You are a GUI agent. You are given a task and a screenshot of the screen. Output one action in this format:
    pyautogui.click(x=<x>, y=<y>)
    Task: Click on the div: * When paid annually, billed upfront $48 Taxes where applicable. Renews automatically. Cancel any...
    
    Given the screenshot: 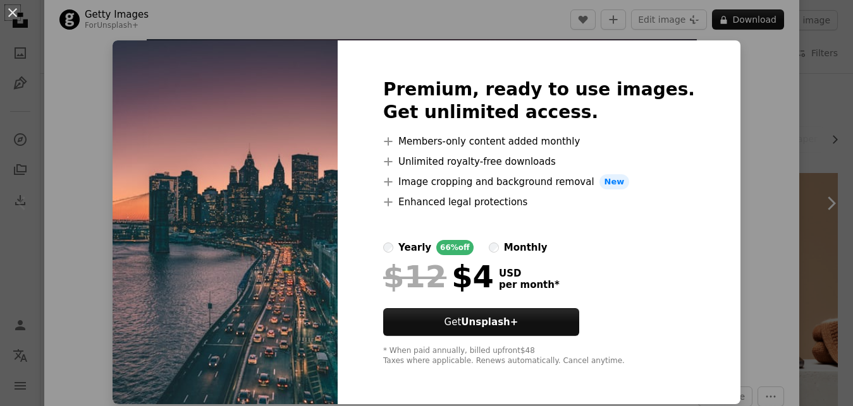 What is the action you would take?
    pyautogui.click(x=539, y=357)
    